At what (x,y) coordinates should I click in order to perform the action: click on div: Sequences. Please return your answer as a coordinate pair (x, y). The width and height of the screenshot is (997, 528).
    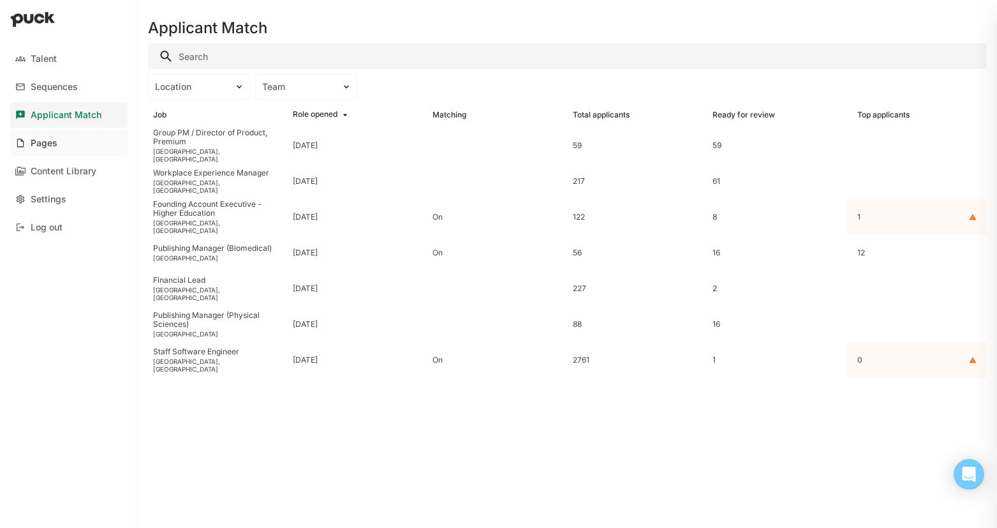
    Looking at the image, I should click on (54, 87).